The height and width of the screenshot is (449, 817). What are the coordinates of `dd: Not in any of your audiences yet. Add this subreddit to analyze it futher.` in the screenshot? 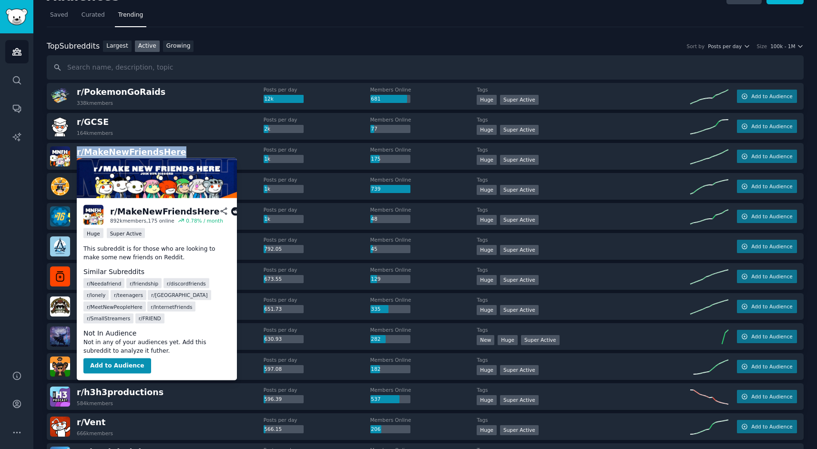 It's located at (157, 346).